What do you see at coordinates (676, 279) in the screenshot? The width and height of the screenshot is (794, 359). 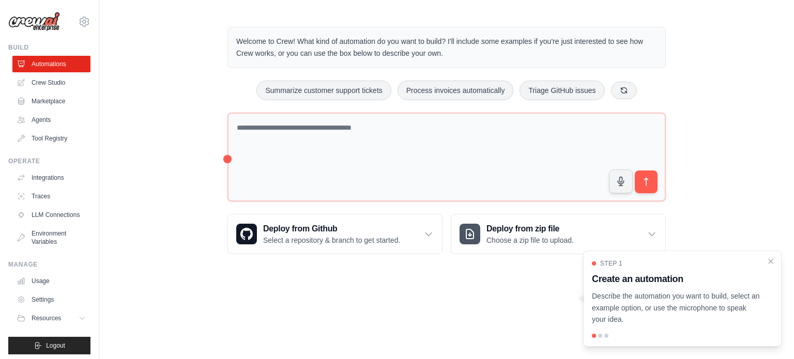 I see `h3: Create an automation` at bounding box center [676, 279].